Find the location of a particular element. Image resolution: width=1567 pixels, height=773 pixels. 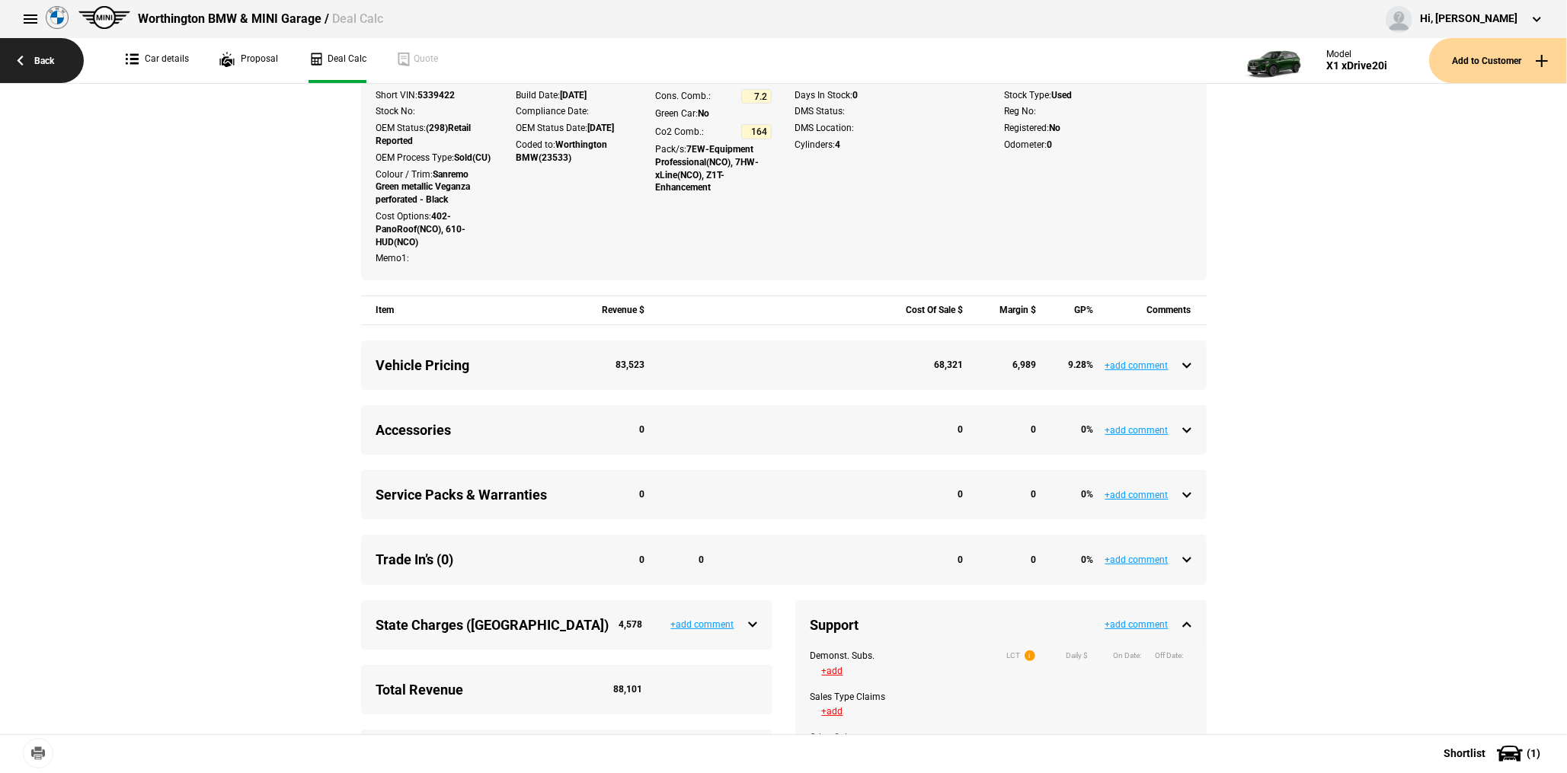

strong: 6,989 is located at coordinates (1024, 365).